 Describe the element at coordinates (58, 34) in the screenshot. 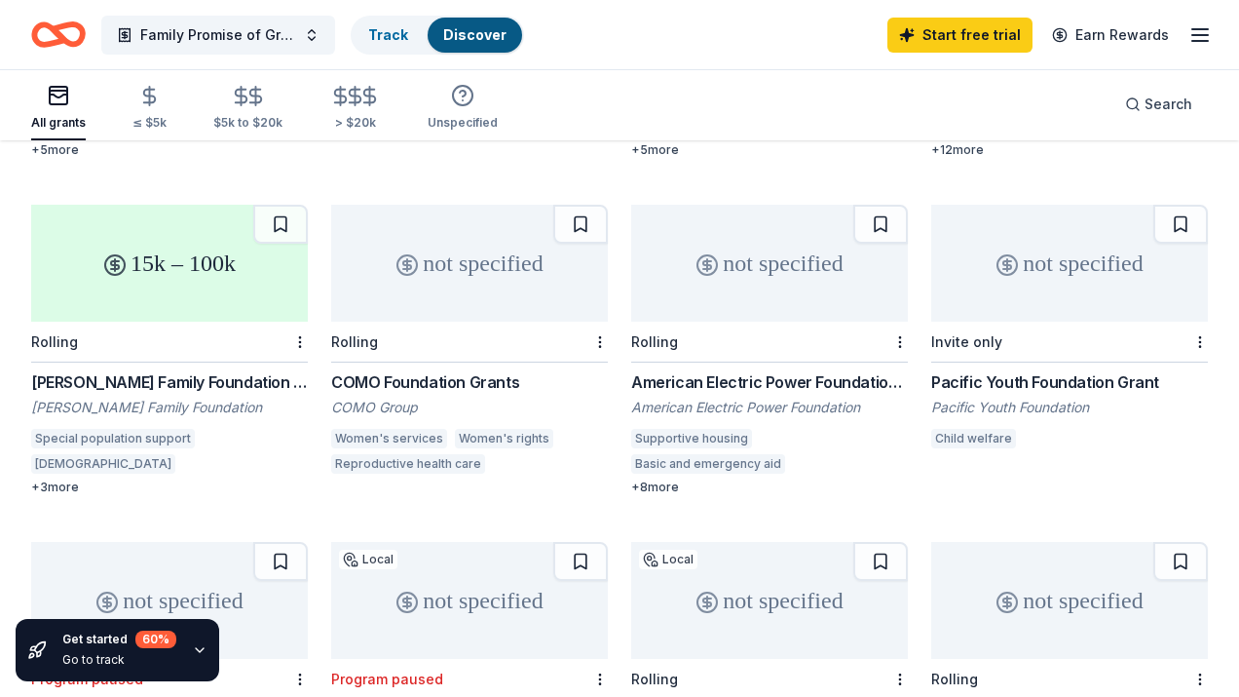

I see `a: Home` at that location.